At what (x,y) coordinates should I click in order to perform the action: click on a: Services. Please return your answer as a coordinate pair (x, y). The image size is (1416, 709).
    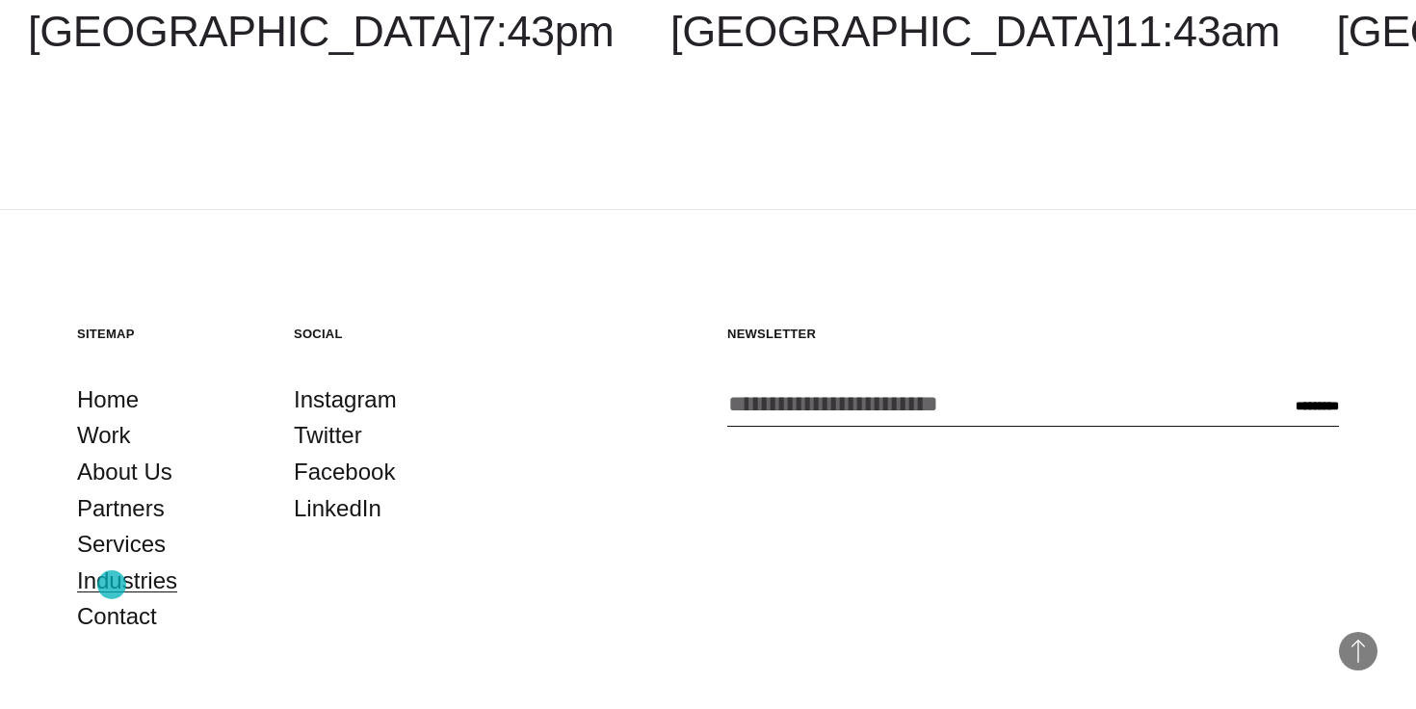
    Looking at the image, I should click on (121, 544).